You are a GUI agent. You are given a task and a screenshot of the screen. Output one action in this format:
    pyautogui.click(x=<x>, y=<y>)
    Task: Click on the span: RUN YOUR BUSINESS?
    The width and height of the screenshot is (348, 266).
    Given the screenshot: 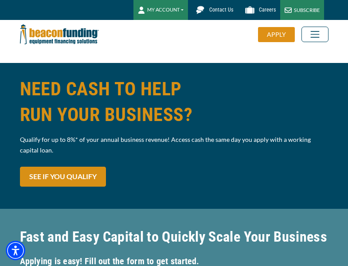 What is the action you would take?
    pyautogui.click(x=174, y=115)
    